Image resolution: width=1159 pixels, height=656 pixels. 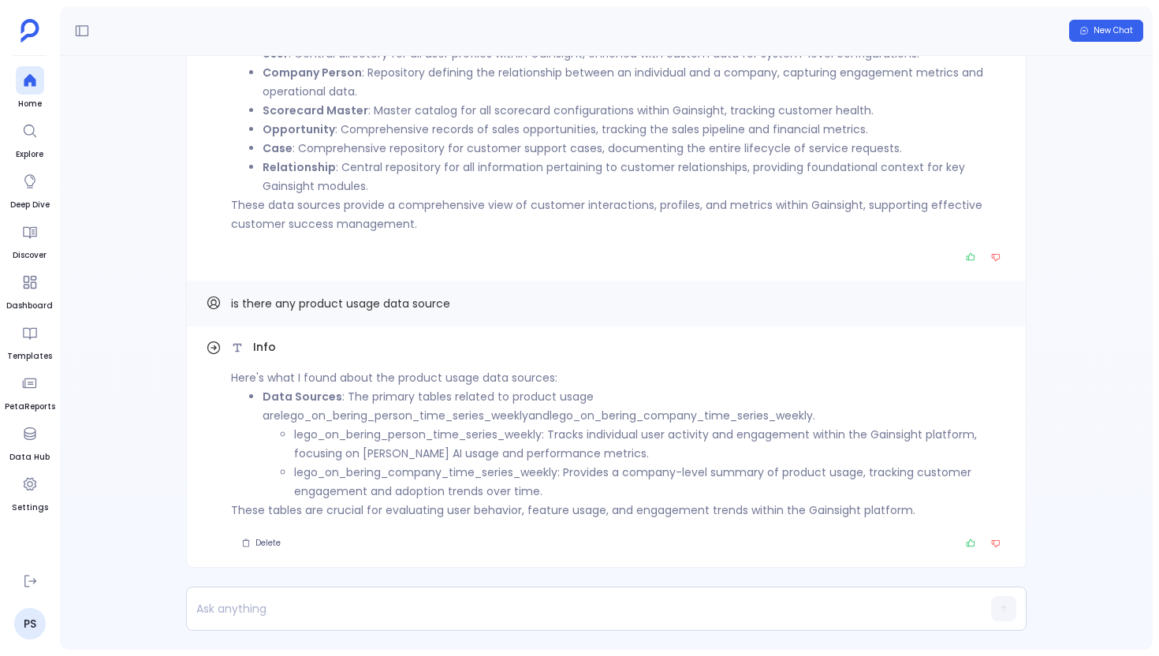 I want to click on span: Templates, so click(x=29, y=356).